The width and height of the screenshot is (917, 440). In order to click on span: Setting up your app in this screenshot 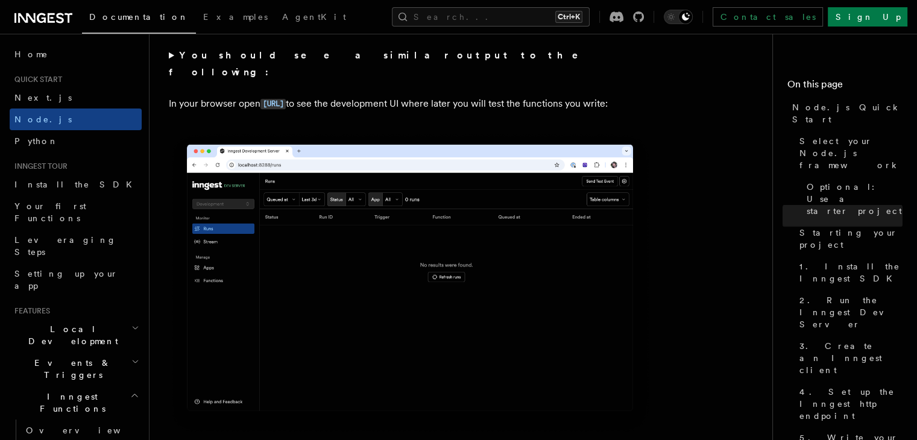, I will do `click(66, 280)`.